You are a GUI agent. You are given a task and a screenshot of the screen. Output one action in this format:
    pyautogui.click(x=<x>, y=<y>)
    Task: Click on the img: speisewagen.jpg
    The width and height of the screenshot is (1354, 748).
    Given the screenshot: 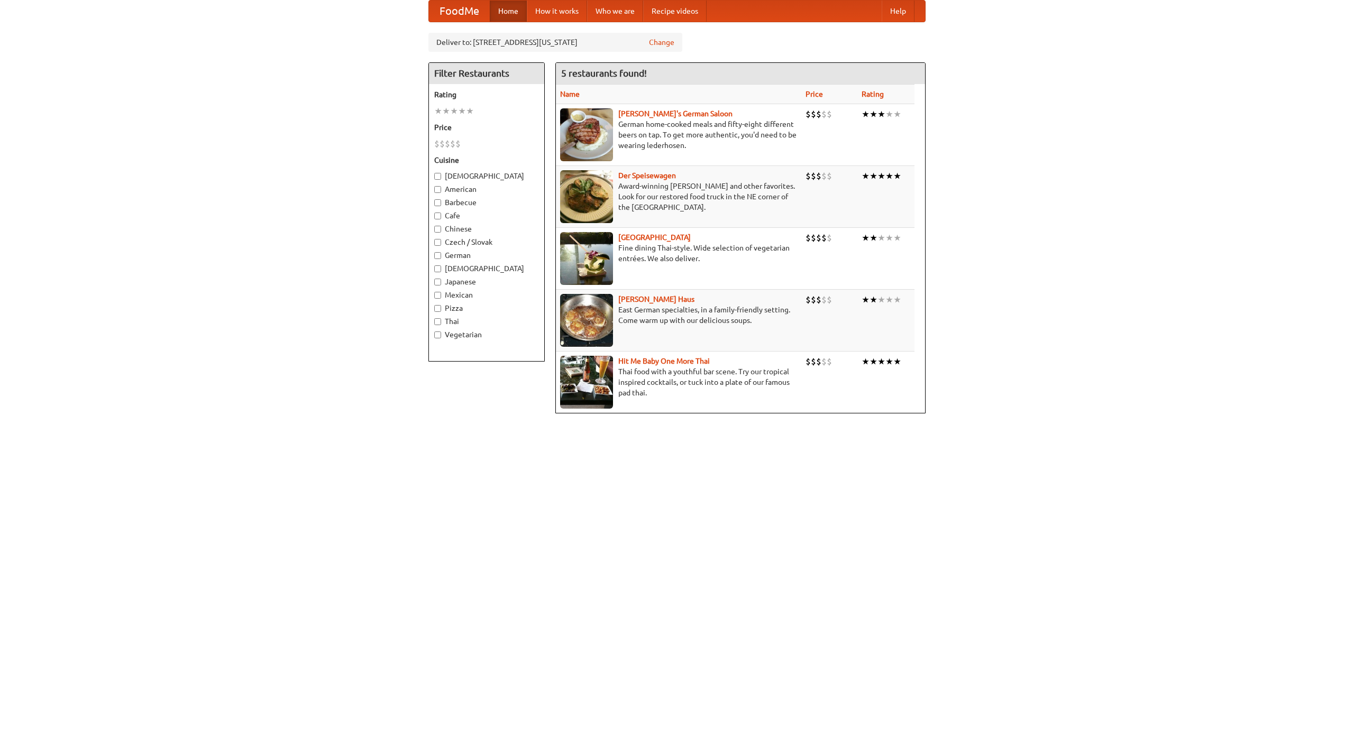 What is the action you would take?
    pyautogui.click(x=586, y=197)
    